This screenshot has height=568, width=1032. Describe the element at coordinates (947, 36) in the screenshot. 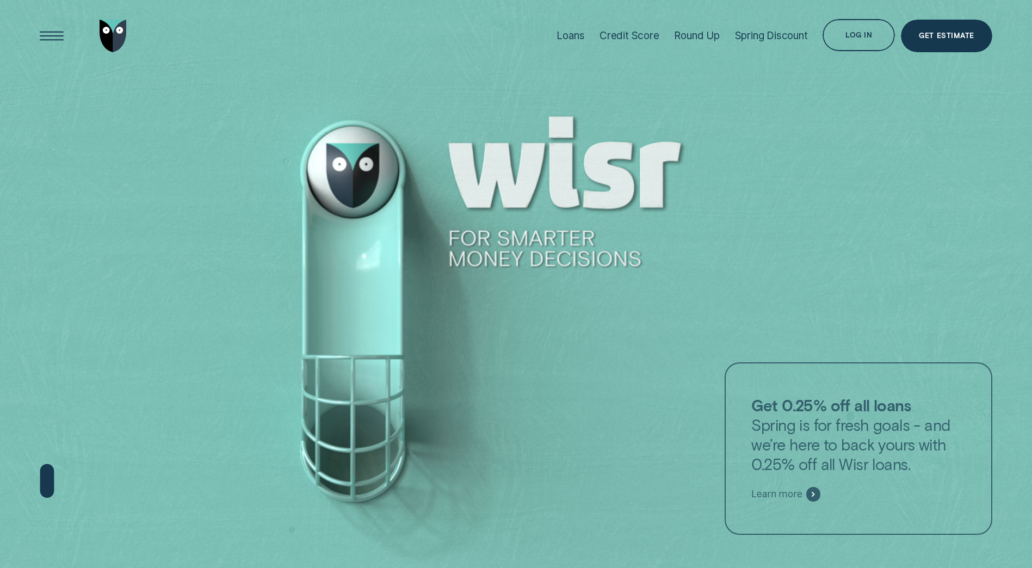

I see `a: Get Estimate` at that location.